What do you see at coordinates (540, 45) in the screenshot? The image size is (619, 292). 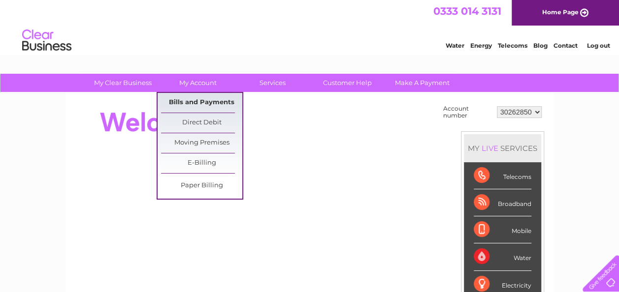 I see `a: Blog` at bounding box center [540, 45].